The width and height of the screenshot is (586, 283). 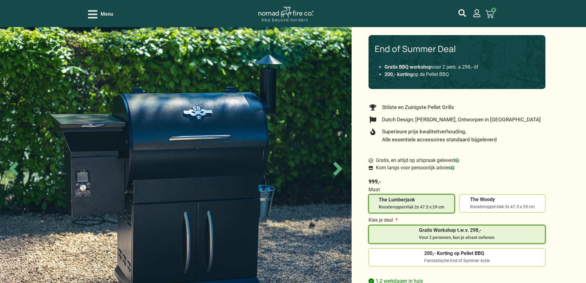 I want to click on a: 0, so click(x=490, y=14).